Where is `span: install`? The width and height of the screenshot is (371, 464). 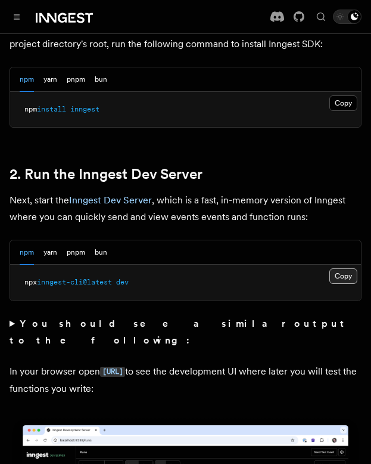 span: install is located at coordinates (51, 109).